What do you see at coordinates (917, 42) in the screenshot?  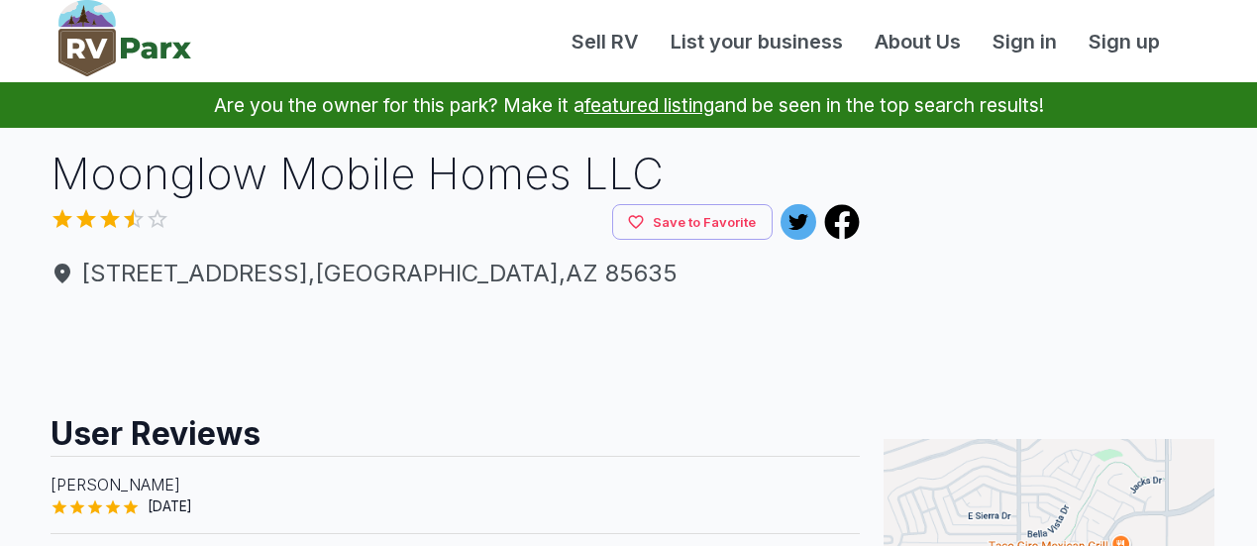 I see `a: About Us` at bounding box center [917, 42].